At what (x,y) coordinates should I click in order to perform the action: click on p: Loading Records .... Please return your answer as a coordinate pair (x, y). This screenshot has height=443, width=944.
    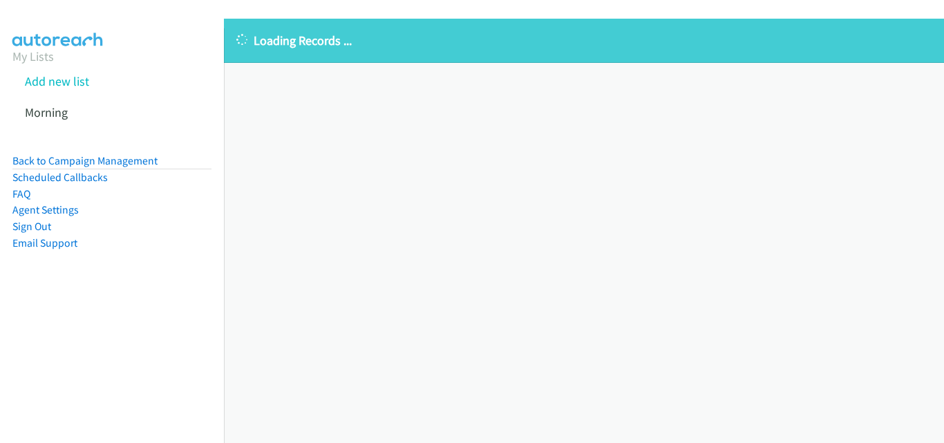
    Looking at the image, I should click on (584, 40).